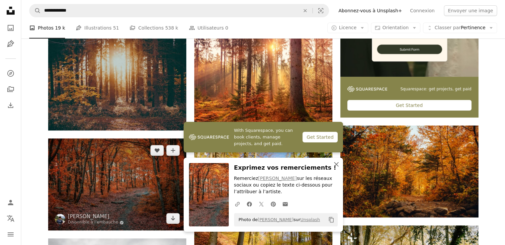 This screenshot has height=245, width=505. Describe the element at coordinates (11, 105) in the screenshot. I see `a: Historique de téléchargement` at that location.